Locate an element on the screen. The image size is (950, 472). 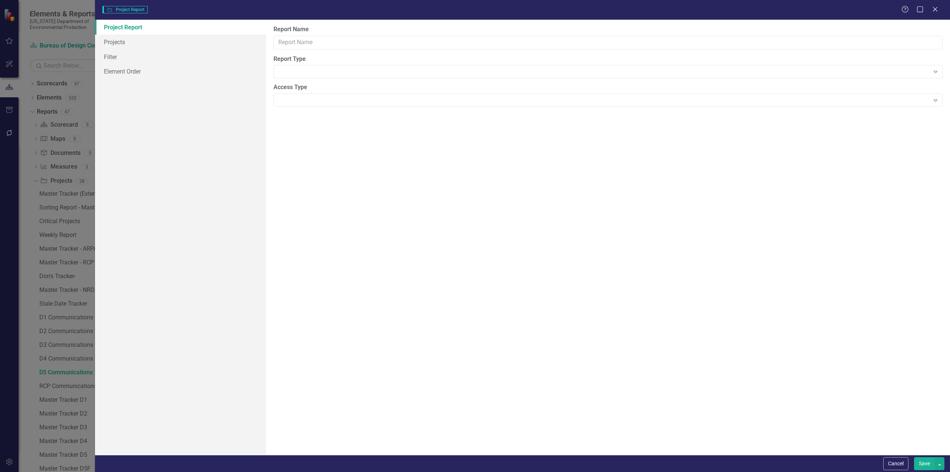
button: Save is located at coordinates (924, 463).